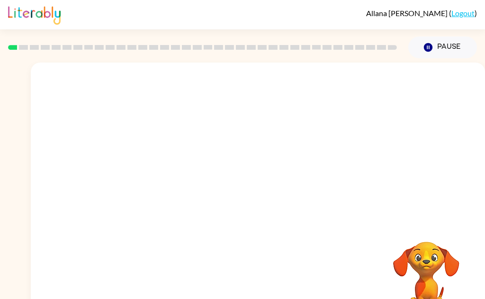 This screenshot has height=299, width=485. I want to click on button: Pause, so click(442, 47).